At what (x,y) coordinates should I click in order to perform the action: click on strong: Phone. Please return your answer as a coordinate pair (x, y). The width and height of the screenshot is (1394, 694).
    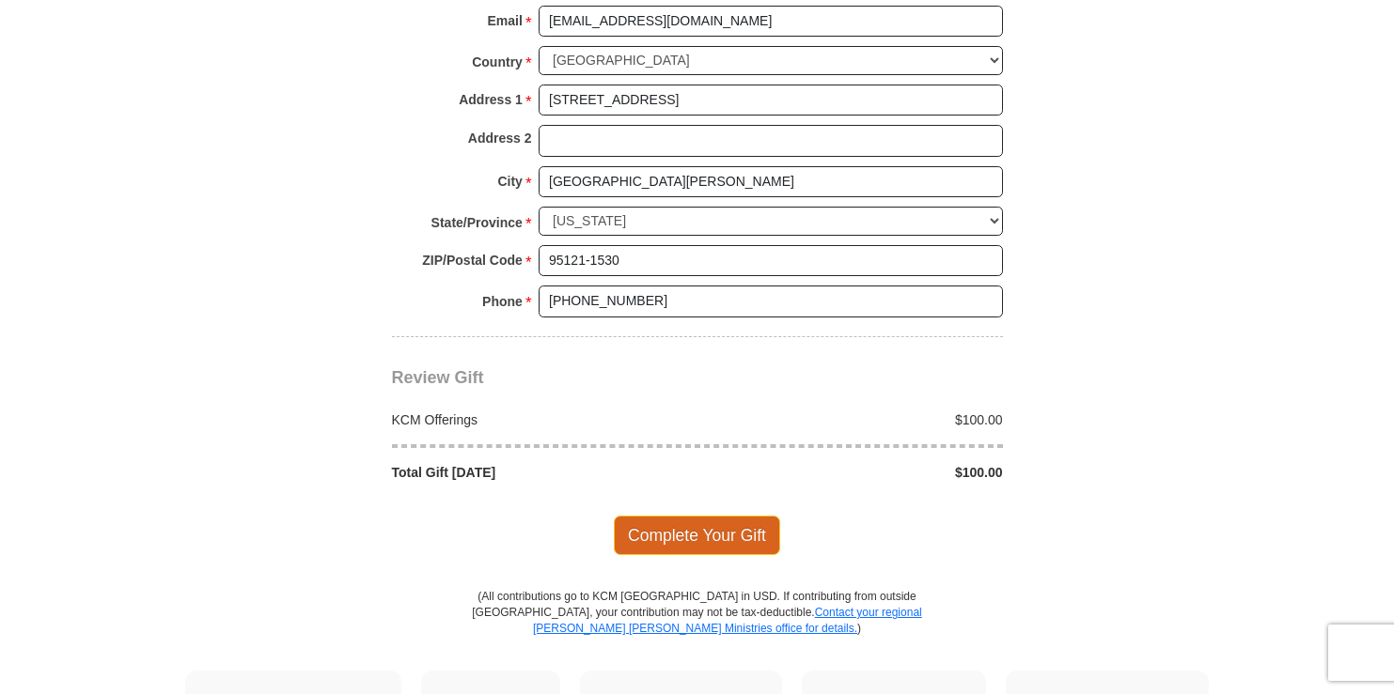
    Looking at the image, I should click on (502, 302).